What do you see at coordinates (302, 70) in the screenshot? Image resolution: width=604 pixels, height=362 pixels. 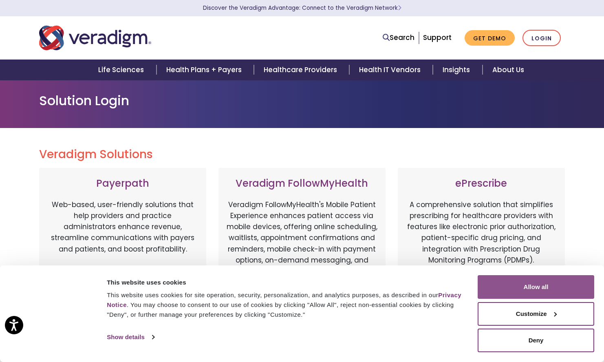 I see `a: Healthcare Providers` at bounding box center [302, 70].